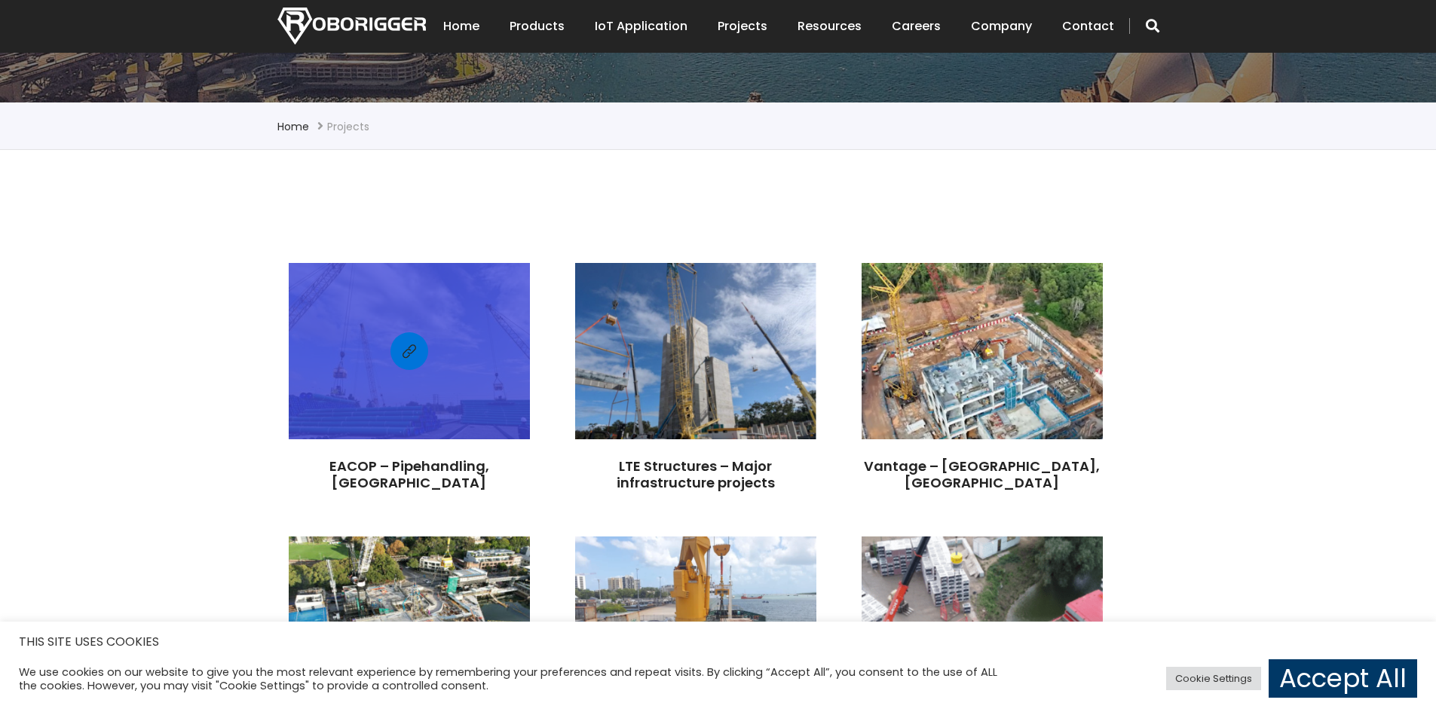  I want to click on h5: THIS SITE USES COOKIES, so click(718, 642).